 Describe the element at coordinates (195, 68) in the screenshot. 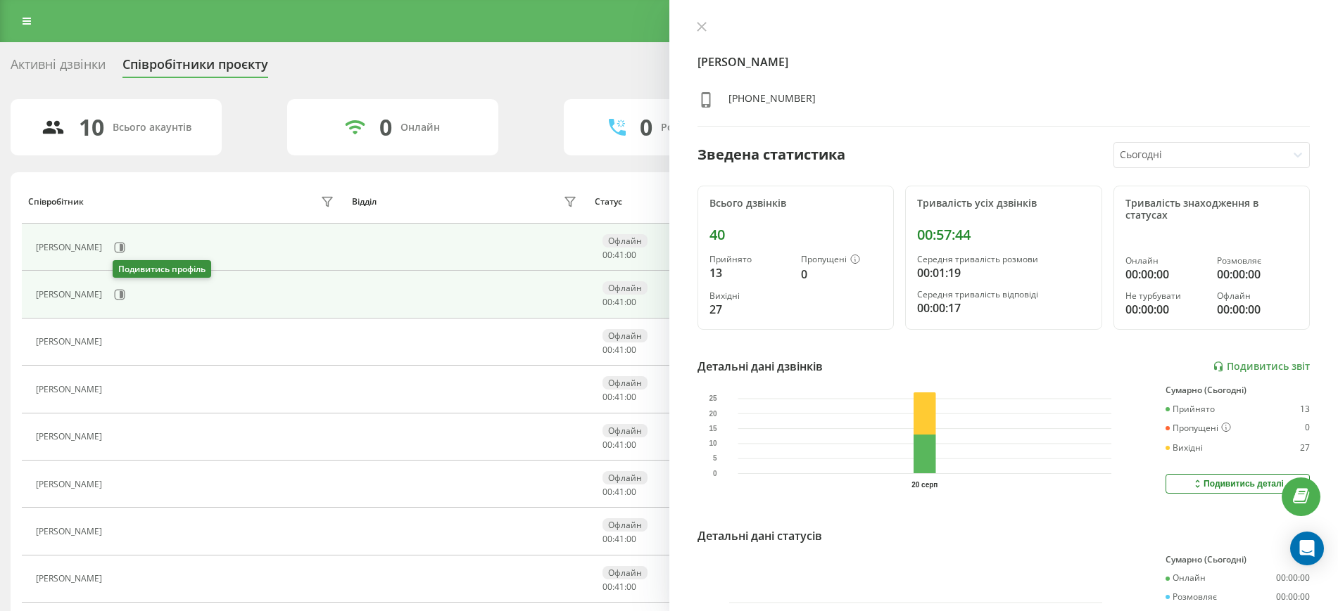

I see `div: Співробітники проєкту` at that location.